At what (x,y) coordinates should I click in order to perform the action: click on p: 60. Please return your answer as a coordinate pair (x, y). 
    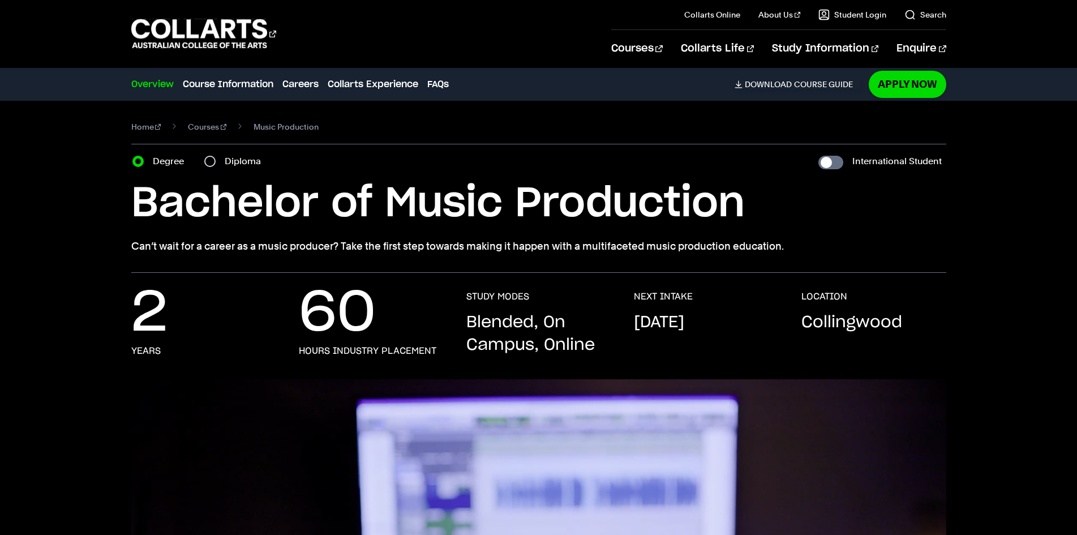
    Looking at the image, I should click on (337, 313).